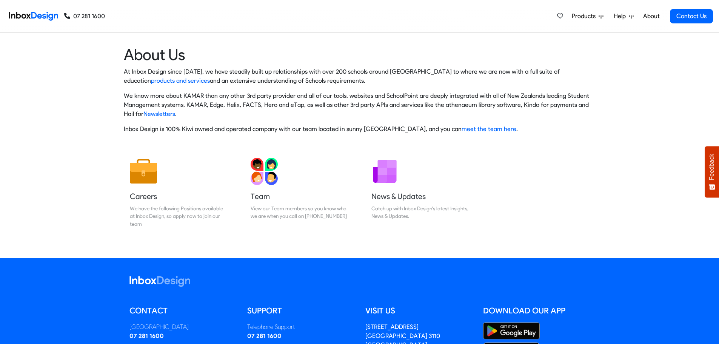 The image size is (719, 344). I want to click on a: Contact Us, so click(691, 16).